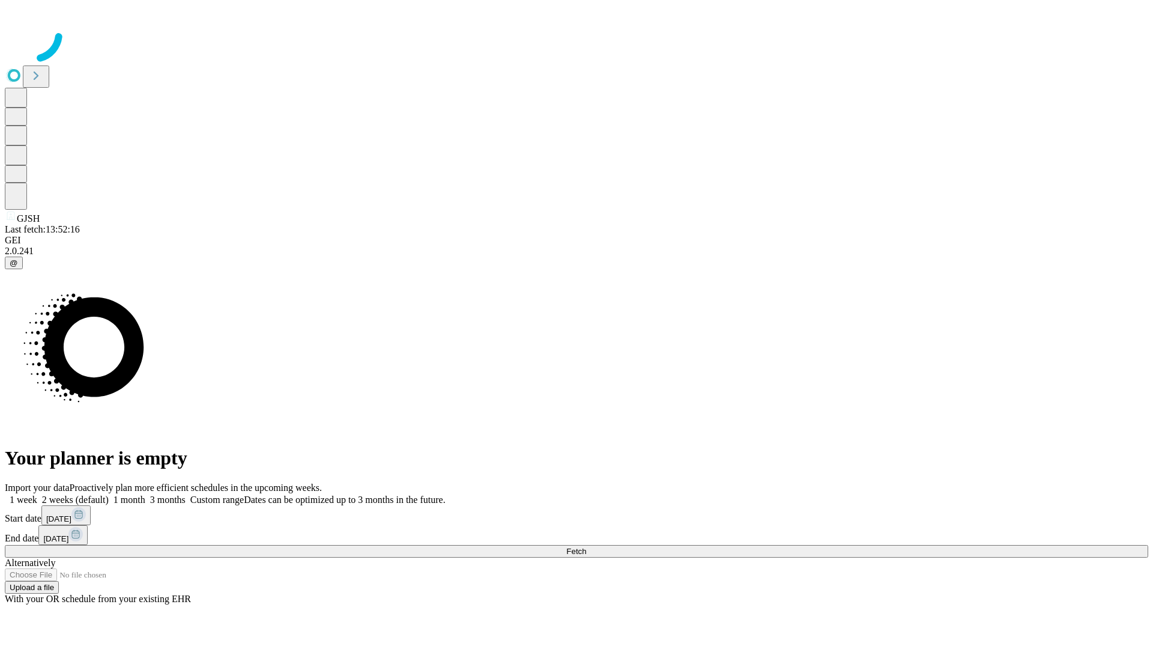 The width and height of the screenshot is (1153, 649). What do you see at coordinates (37, 487) in the screenshot?
I see `span: Import your data` at bounding box center [37, 487].